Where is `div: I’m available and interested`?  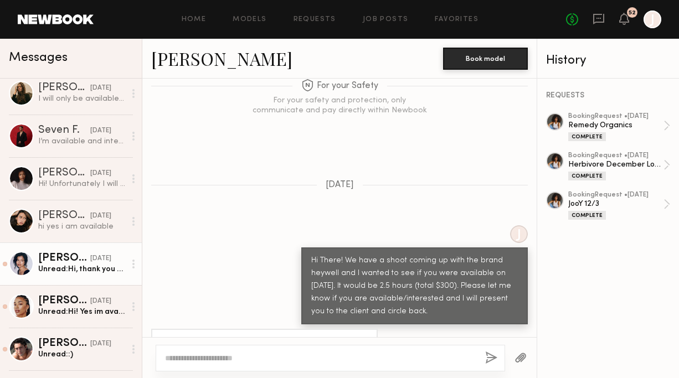 div: I’m available and interested is located at coordinates (81, 141).